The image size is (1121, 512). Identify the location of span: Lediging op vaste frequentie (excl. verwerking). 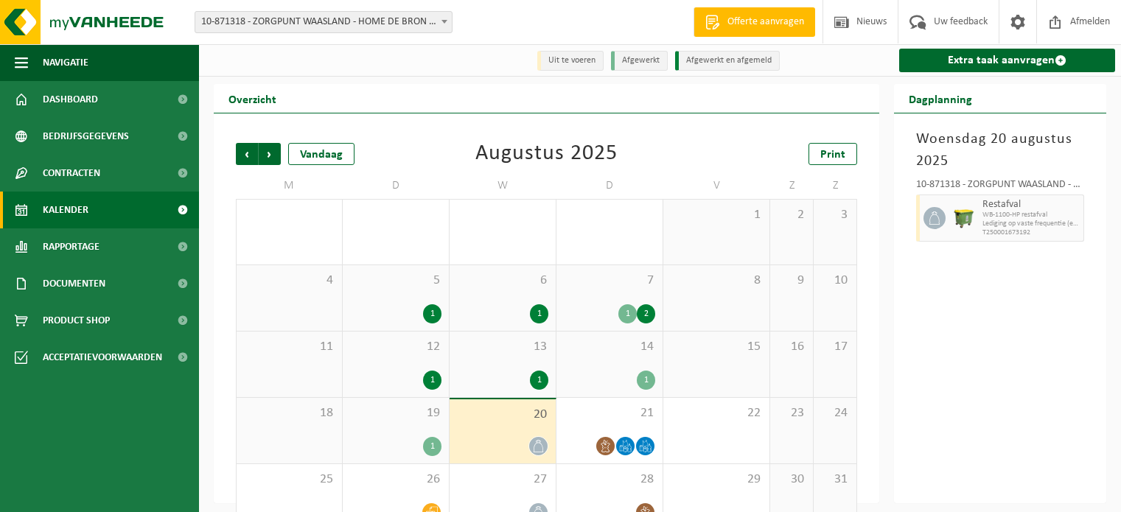
(1031, 224).